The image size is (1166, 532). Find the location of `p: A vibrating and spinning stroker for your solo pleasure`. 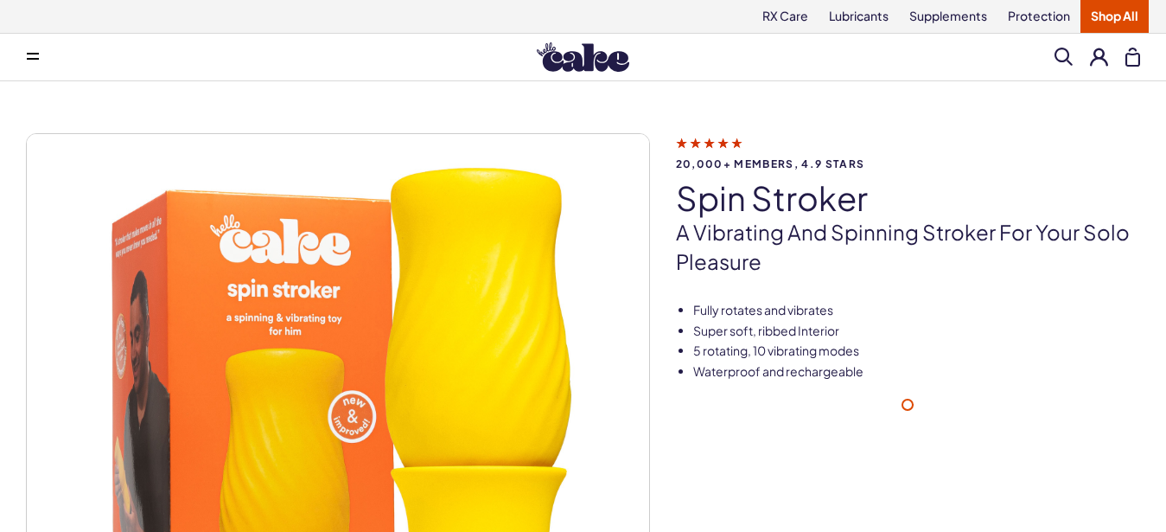

p: A vibrating and spinning stroker for your solo pleasure is located at coordinates (908, 246).